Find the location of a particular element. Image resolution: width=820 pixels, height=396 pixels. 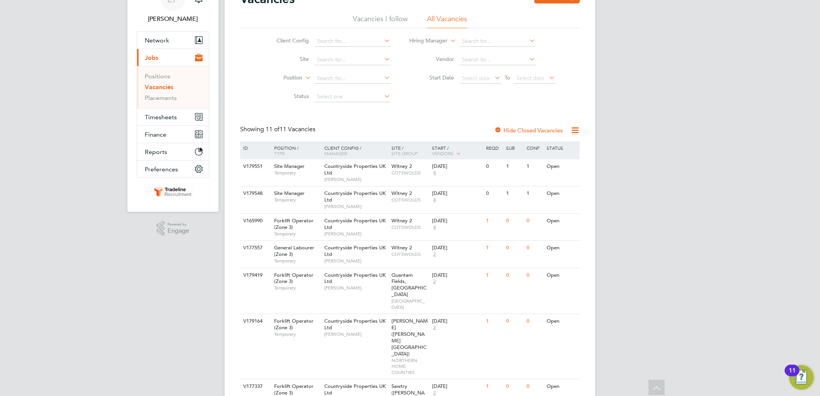

span: Reports is located at coordinates (156, 152).